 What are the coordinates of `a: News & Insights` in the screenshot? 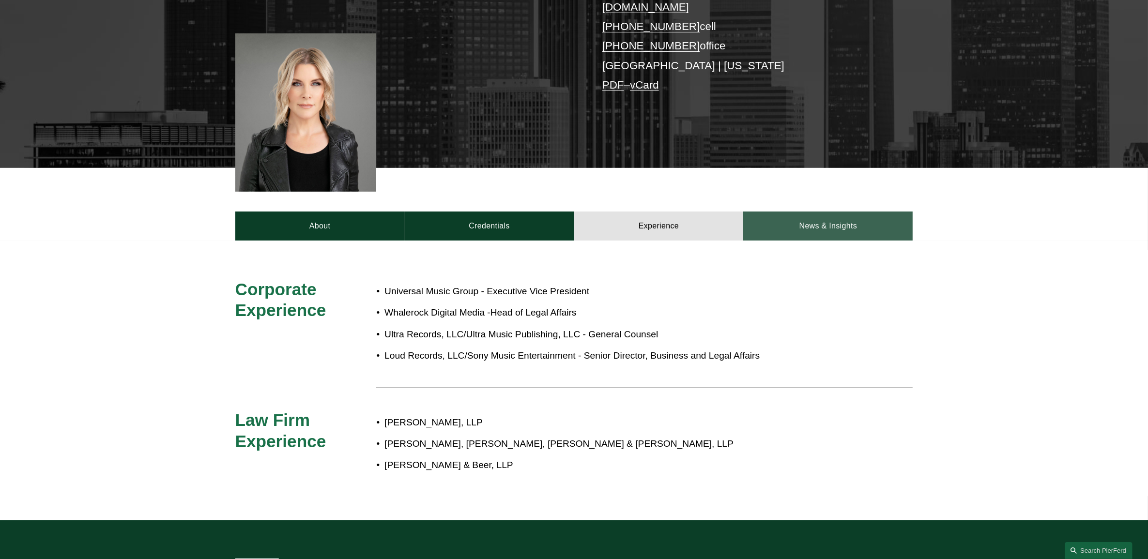 It's located at (828, 226).